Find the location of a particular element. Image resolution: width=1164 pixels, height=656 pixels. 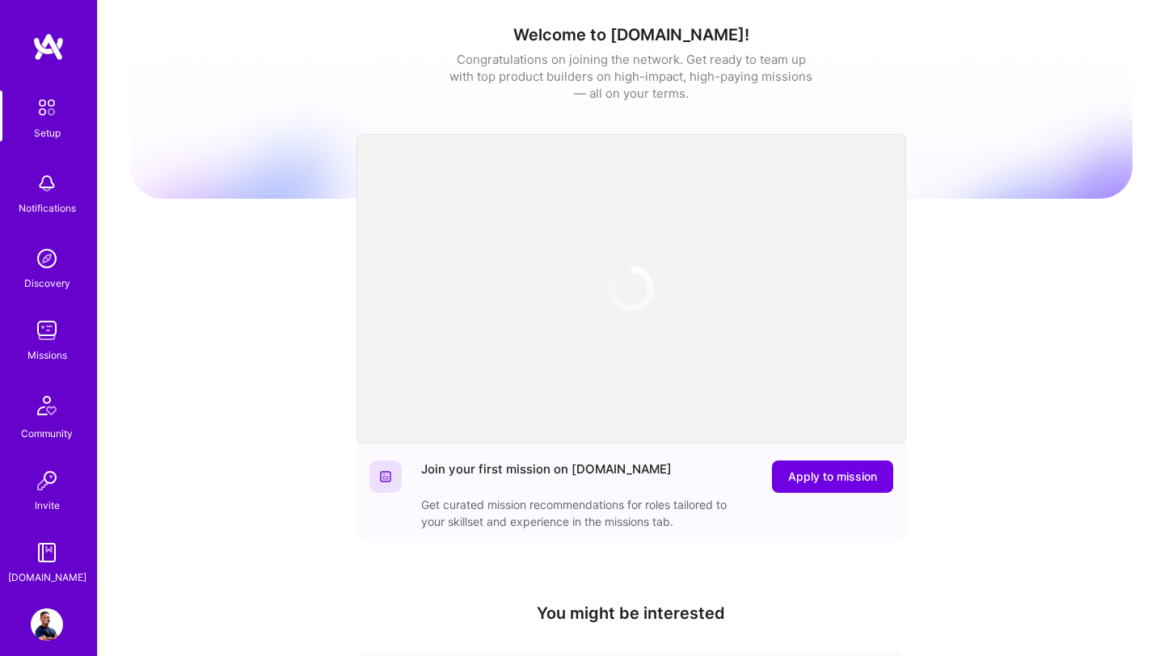

img: Website is located at coordinates (386, 477).